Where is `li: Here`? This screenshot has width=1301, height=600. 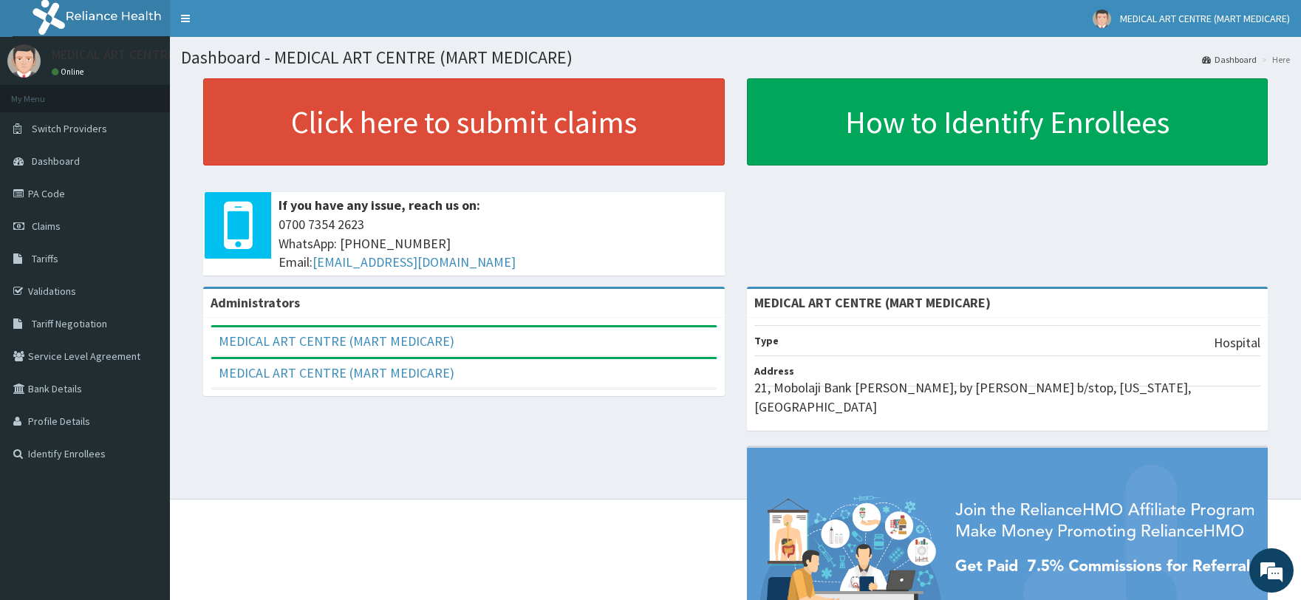
li: Here is located at coordinates (1274, 59).